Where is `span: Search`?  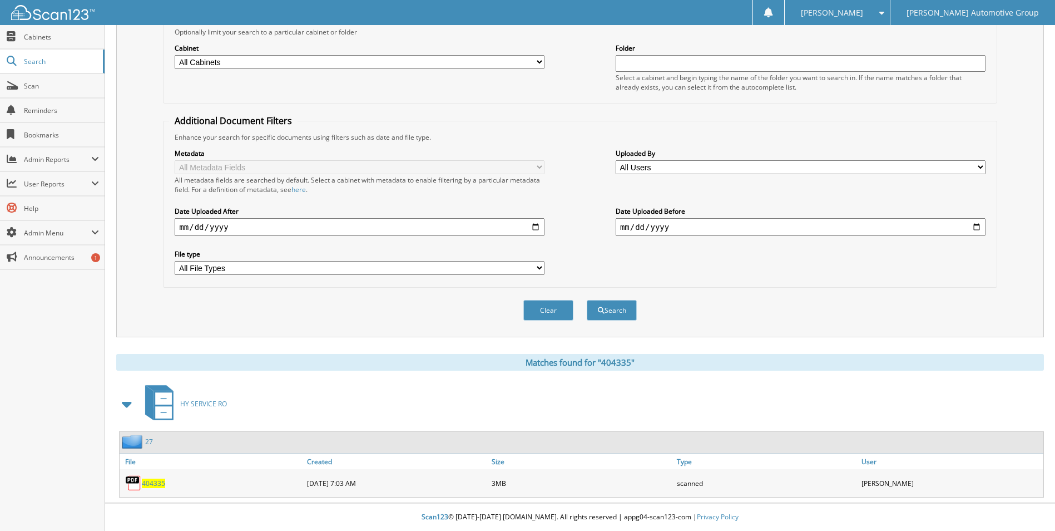 span: Search is located at coordinates (61, 61).